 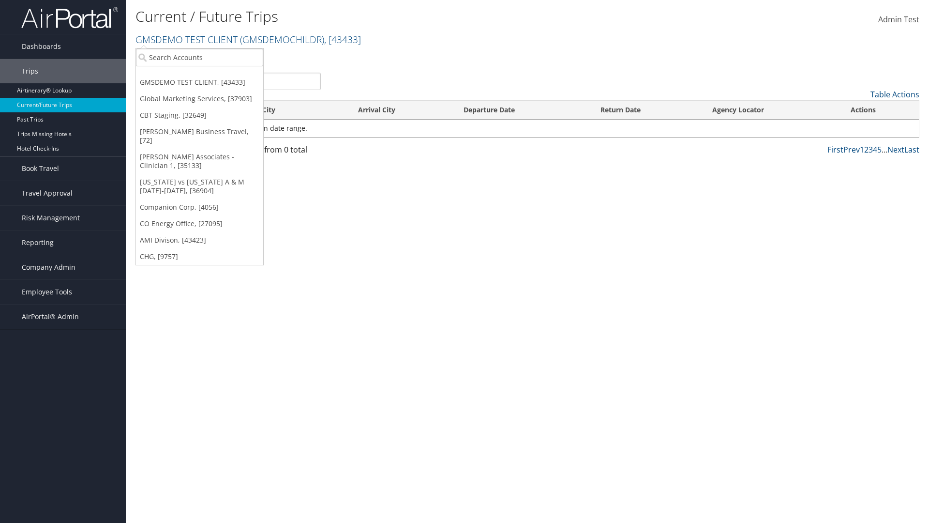 I want to click on span: AirPortal® Admin, so click(x=50, y=317).